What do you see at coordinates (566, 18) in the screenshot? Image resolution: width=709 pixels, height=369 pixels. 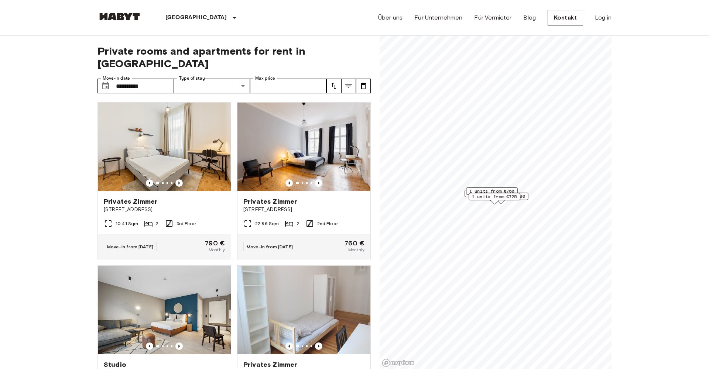 I see `a: Kontakt` at bounding box center [566, 18].